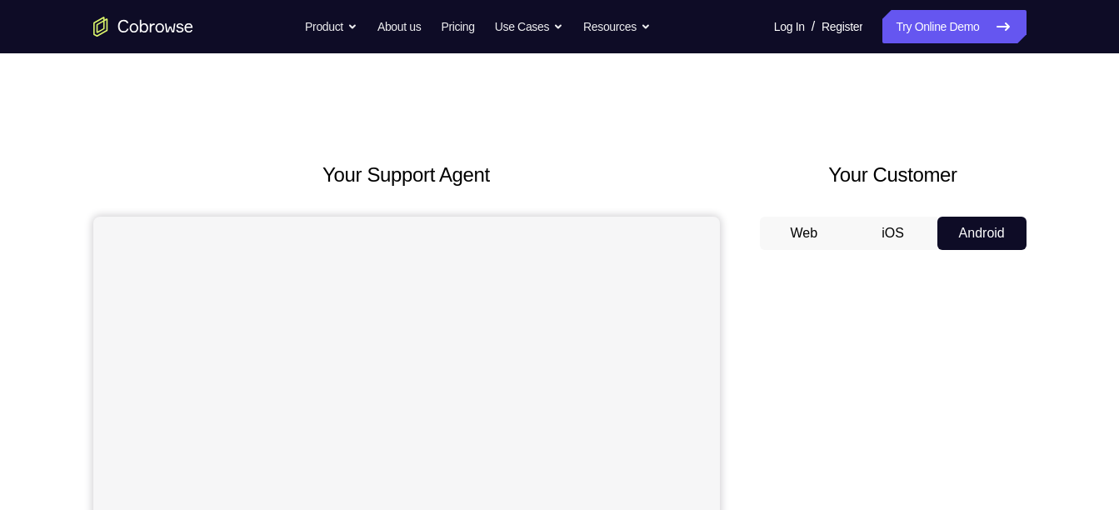 This screenshot has height=510, width=1119. I want to click on button: Android, so click(981, 233).